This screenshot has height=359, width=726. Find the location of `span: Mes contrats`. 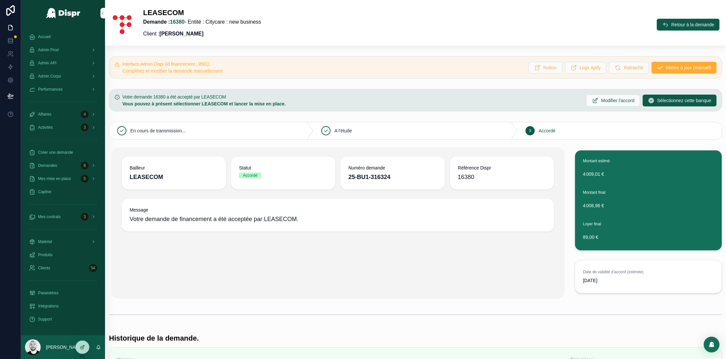

span: Mes contrats is located at coordinates (49, 217).